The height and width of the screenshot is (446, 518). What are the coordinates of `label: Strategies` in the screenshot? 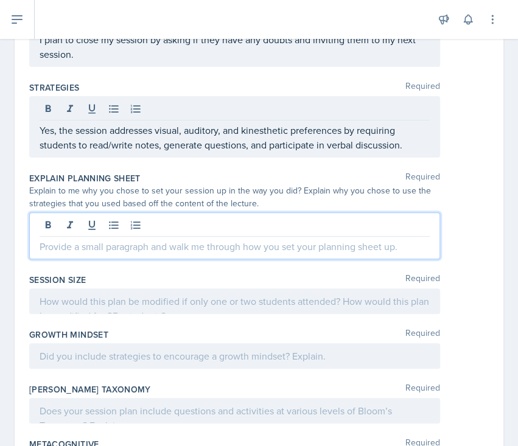 It's located at (54, 88).